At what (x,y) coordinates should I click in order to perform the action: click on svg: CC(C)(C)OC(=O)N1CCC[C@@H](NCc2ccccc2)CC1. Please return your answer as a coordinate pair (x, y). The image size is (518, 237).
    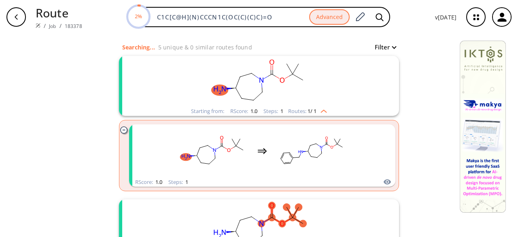
    Looking at the image, I should click on (312, 151).